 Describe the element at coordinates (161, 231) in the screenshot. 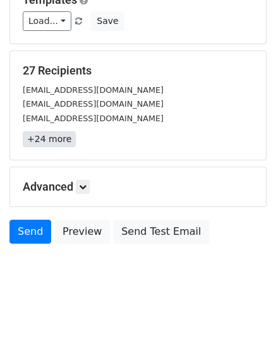

I see `a: Send Test Email` at that location.